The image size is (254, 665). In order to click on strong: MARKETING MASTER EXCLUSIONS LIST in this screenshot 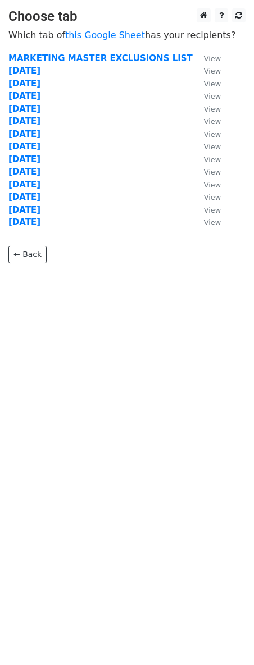, I will do `click(100, 58)`.